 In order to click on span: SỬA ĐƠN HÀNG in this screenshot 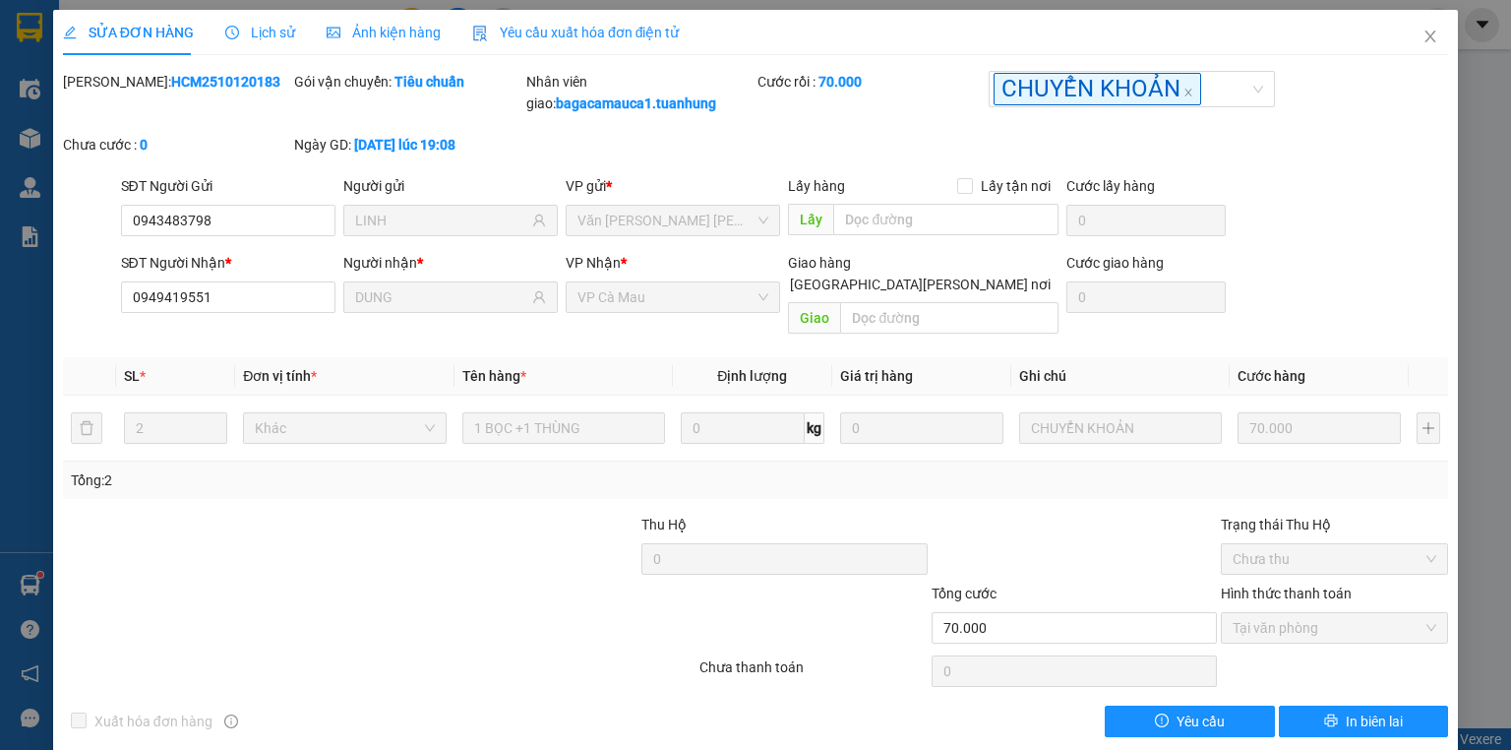, I will do `click(128, 32)`.